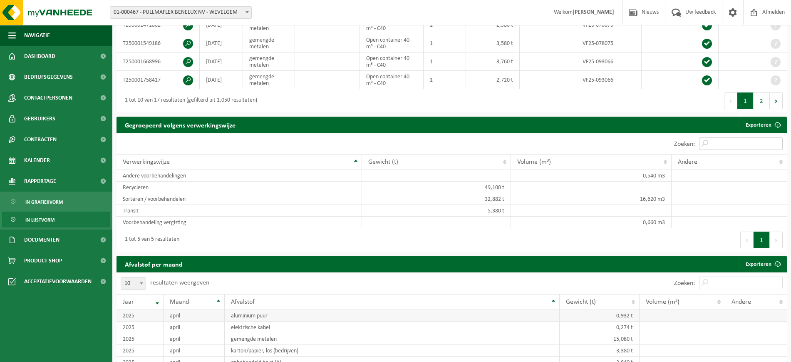  I want to click on span: In lijstvorm, so click(40, 220).